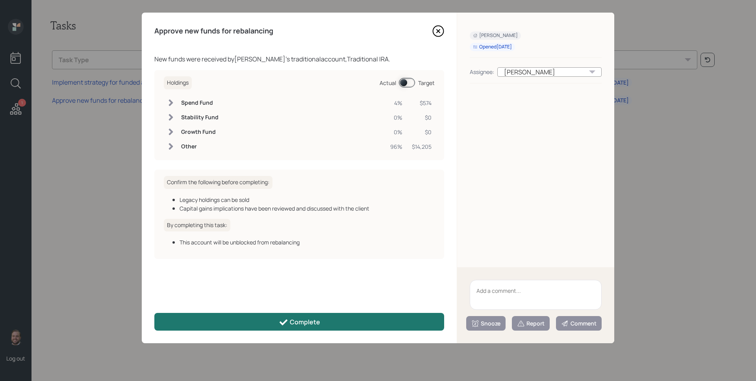 The height and width of the screenshot is (381, 756). What do you see at coordinates (578, 323) in the screenshot?
I see `button: Comment` at bounding box center [578, 323].